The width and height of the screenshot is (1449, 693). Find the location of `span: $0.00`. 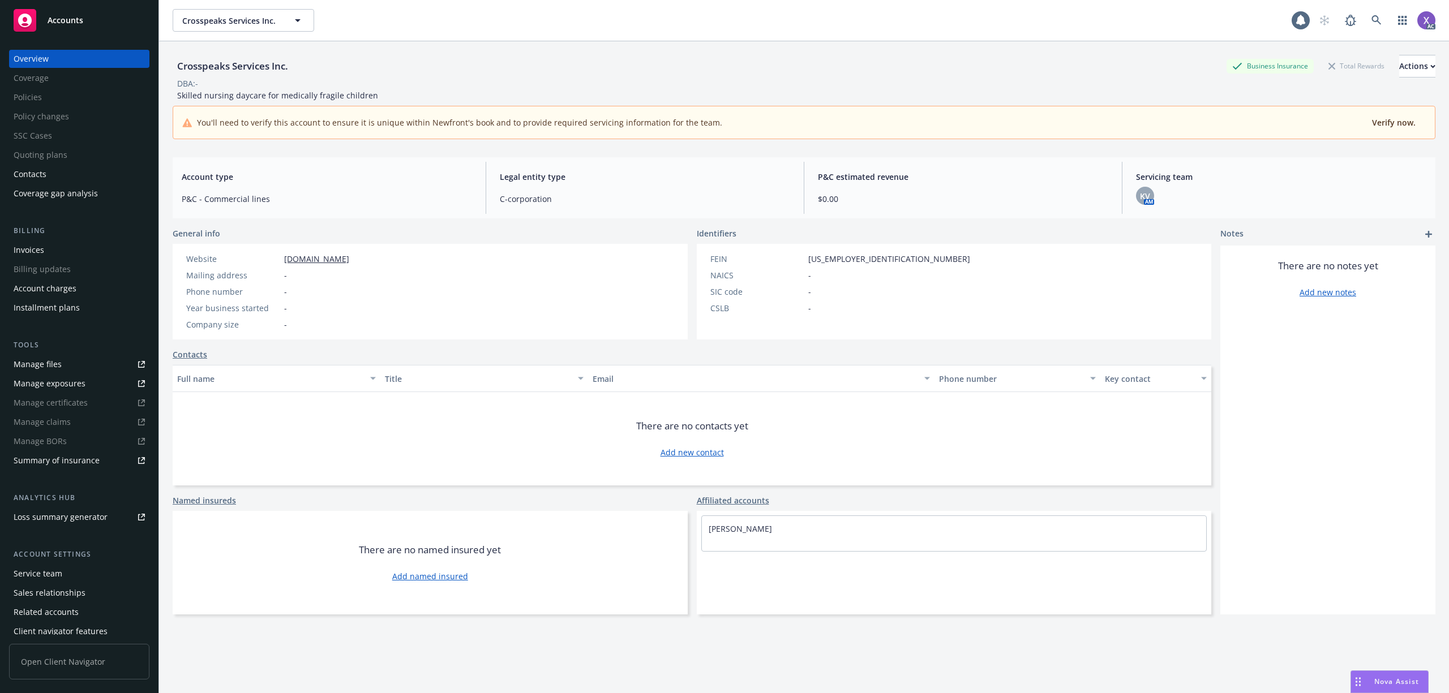

span: $0.00 is located at coordinates (963, 199).